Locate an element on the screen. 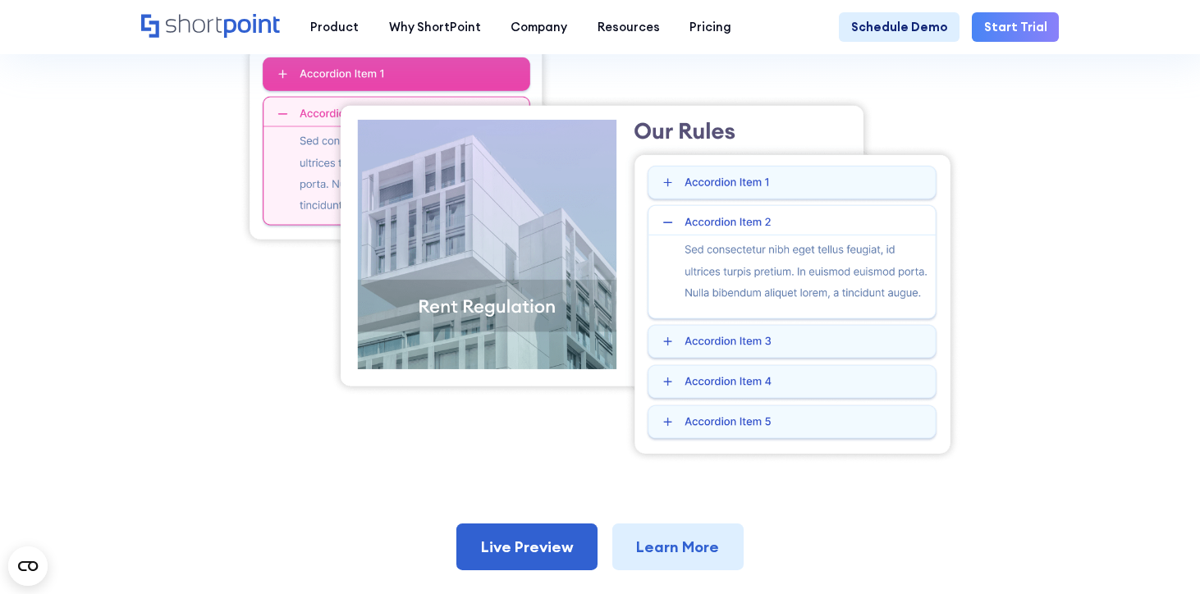 The image size is (1200, 594). a: Company is located at coordinates (539, 27).